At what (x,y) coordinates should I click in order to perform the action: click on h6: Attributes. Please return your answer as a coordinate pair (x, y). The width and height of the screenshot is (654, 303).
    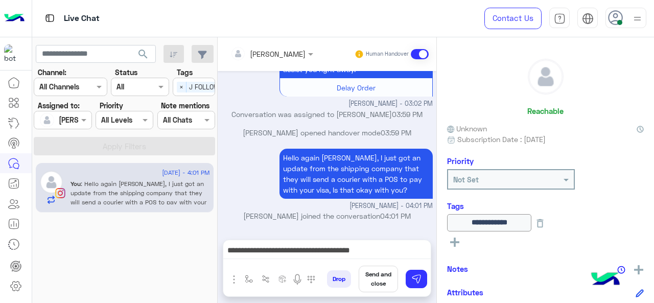
    Looking at the image, I should click on (465, 292).